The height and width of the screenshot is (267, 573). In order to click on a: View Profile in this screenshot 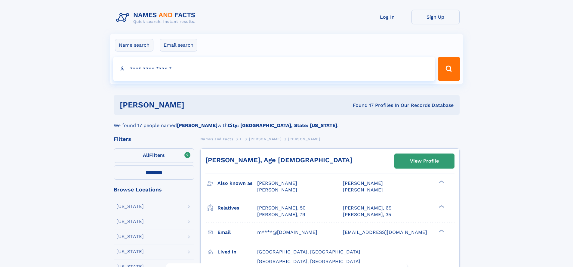, I will do `click(424, 161)`.